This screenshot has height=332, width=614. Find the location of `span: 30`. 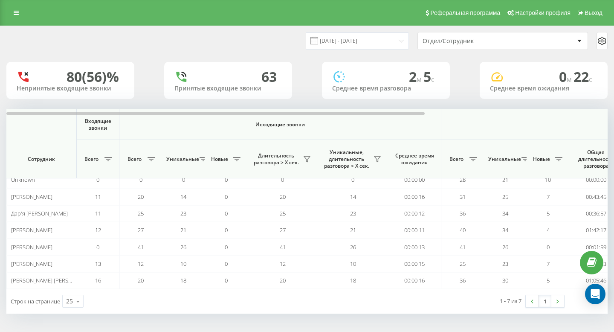

span: 30 is located at coordinates (505, 280).